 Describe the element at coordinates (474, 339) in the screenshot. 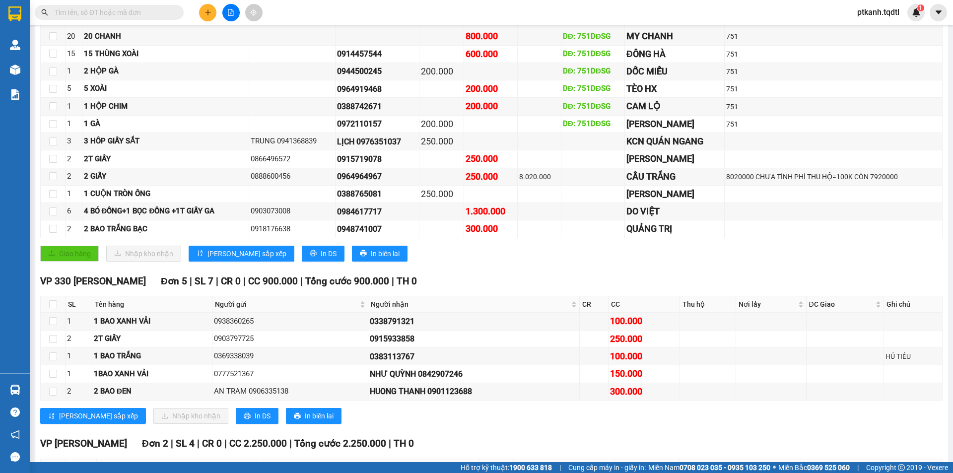

I see `div: 0915933858` at that location.